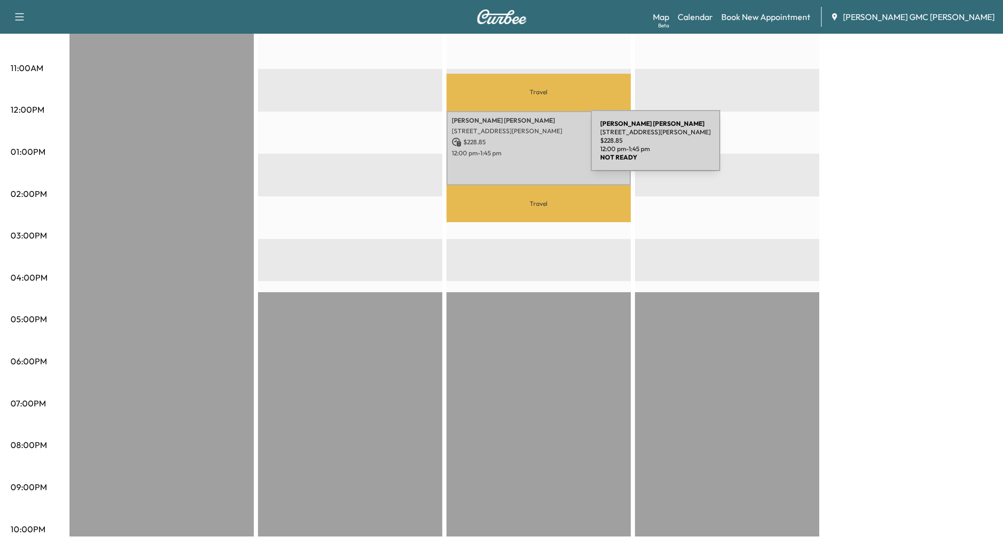 The image size is (1003, 547). Describe the element at coordinates (28, 529) in the screenshot. I see `p: 10:00PM` at that location.